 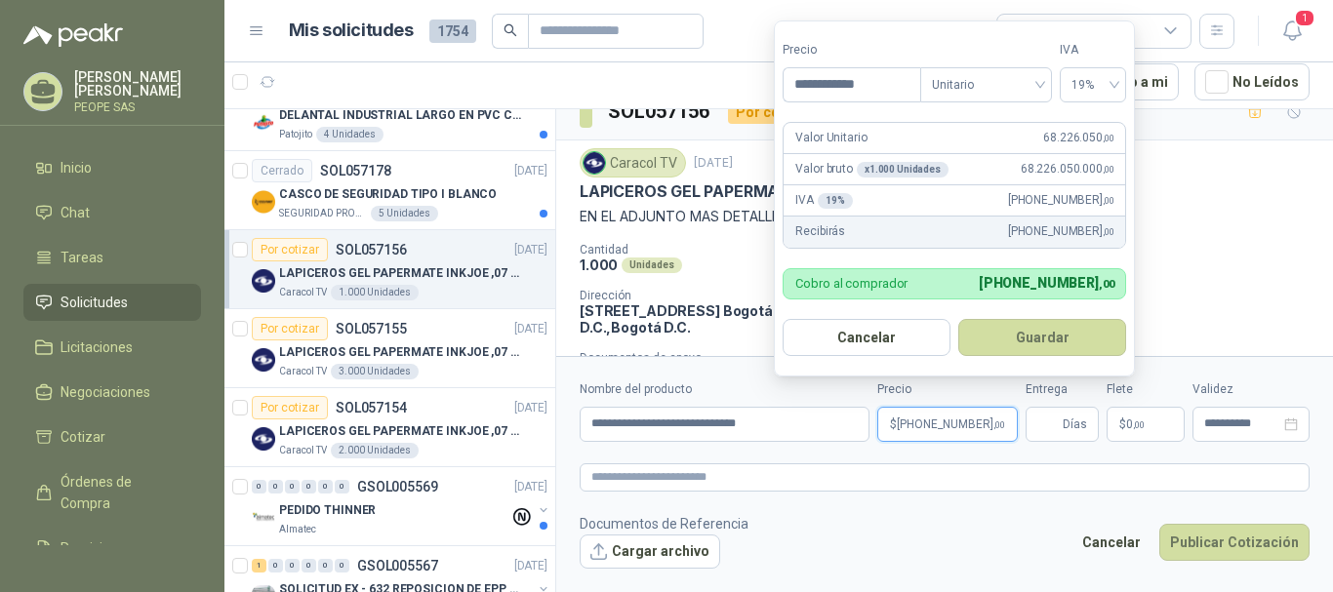 What do you see at coordinates (687, 296) in the screenshot?
I see `p: Dirección` at bounding box center [687, 296].